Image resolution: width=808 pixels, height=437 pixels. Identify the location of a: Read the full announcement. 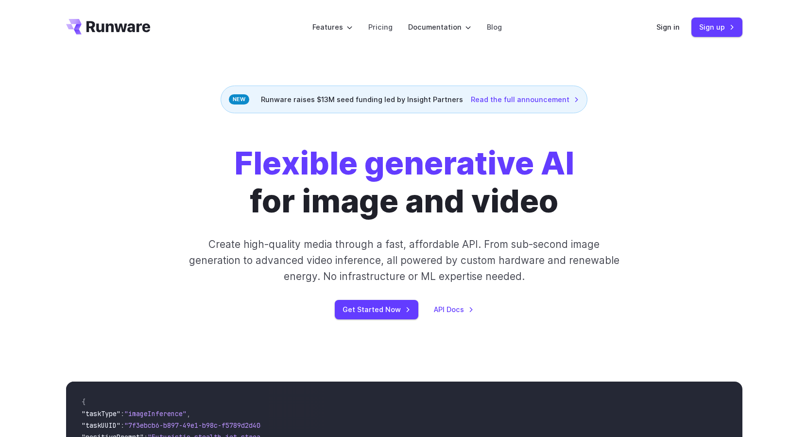
(525, 99).